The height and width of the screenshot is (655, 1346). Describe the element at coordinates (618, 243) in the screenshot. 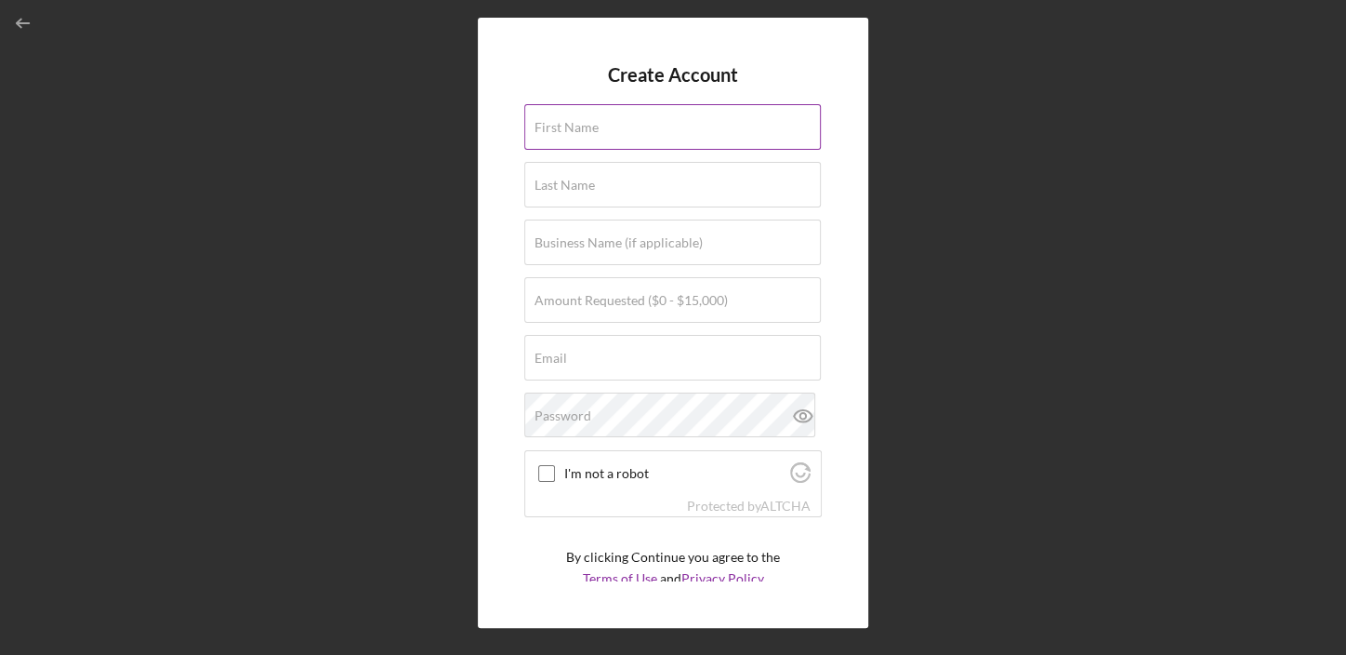

I see `label: Business Name (if applicable)` at that location.